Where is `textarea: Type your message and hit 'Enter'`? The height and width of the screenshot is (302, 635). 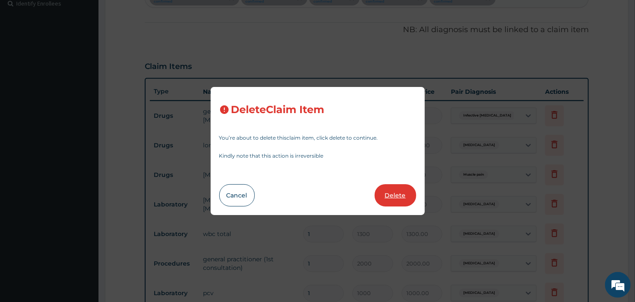 textarea: Type your message and hit 'Enter' is located at coordinates (84, 222).